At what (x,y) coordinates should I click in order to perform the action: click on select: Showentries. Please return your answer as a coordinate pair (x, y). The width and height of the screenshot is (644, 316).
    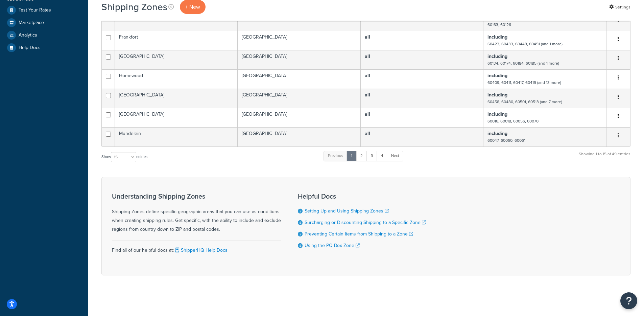
    Looking at the image, I should click on (123, 157).